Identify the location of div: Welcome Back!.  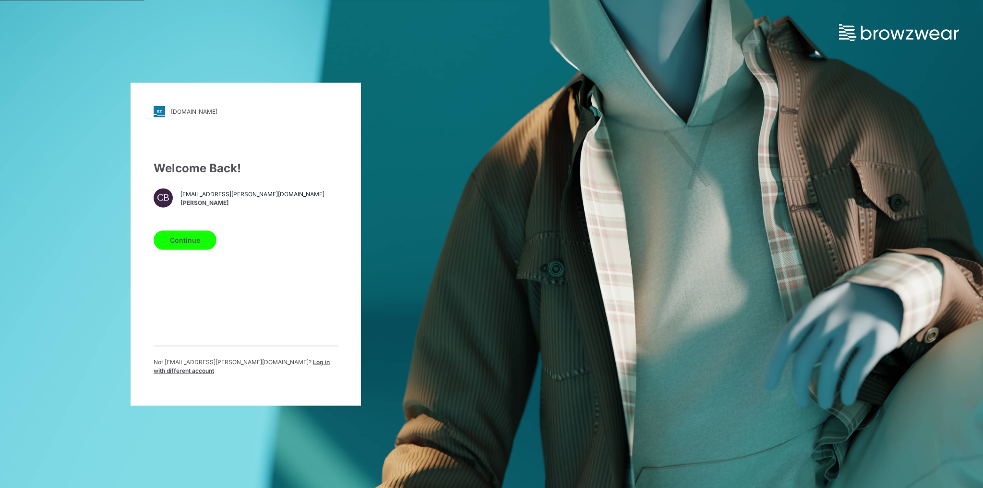
(246, 168).